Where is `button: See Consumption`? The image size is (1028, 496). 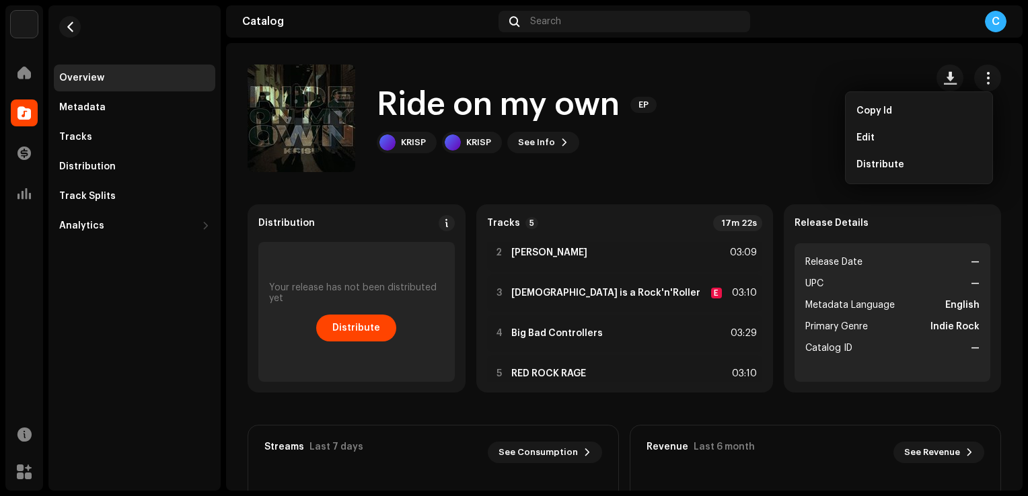
button: See Consumption is located at coordinates (545, 453).